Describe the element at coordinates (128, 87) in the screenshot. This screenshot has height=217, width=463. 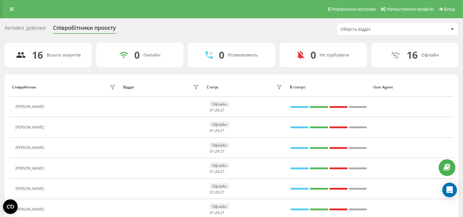
I see `div: Відділ` at that location.